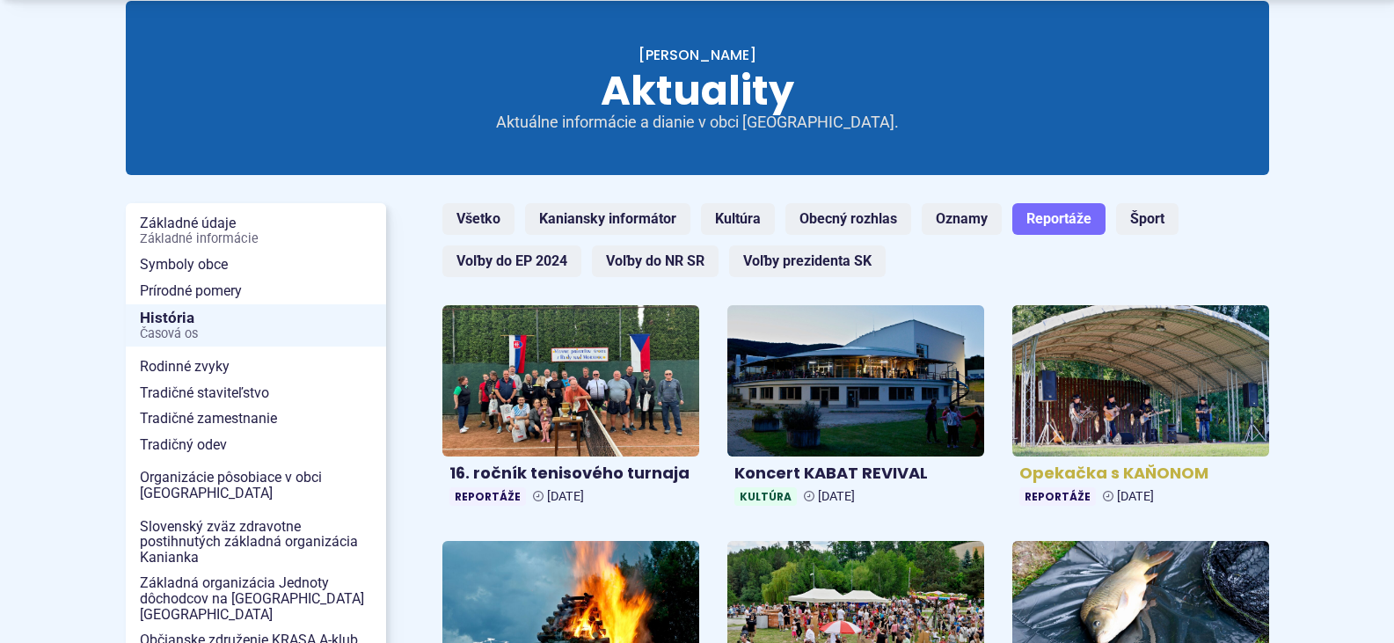  What do you see at coordinates (848, 219) in the screenshot?
I see `a: Obecný rozhlas` at bounding box center [848, 219].